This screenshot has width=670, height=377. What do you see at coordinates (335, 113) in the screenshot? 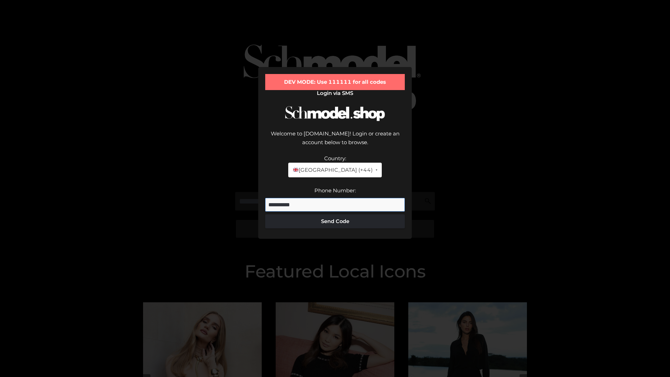
I see `img: Schmodel Logo` at bounding box center [335, 113].